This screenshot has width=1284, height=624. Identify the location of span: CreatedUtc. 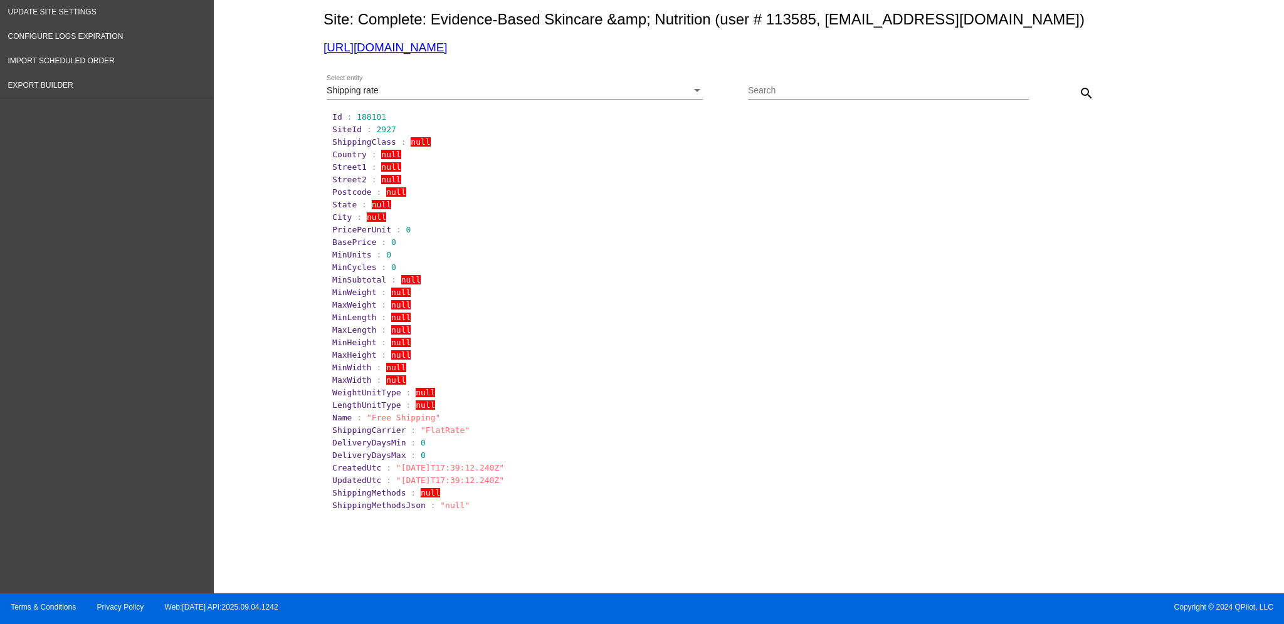
(357, 468).